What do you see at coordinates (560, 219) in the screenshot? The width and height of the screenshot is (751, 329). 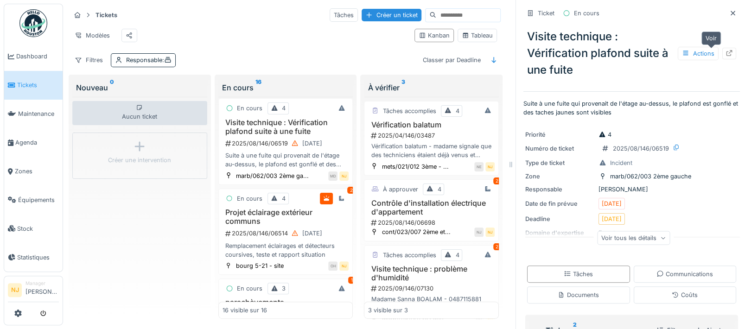 I see `div: Deadline` at bounding box center [560, 219].